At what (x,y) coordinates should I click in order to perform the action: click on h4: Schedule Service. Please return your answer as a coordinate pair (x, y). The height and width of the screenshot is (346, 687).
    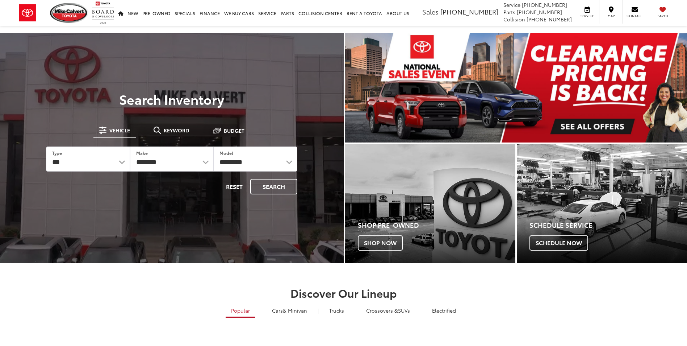
    Looking at the image, I should click on (608, 225).